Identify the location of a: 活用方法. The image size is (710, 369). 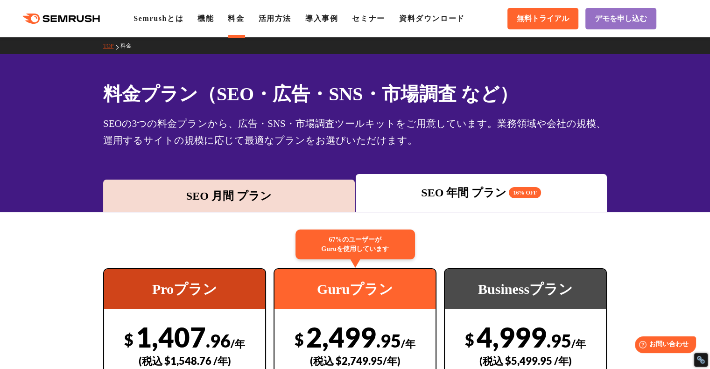
(275, 18).